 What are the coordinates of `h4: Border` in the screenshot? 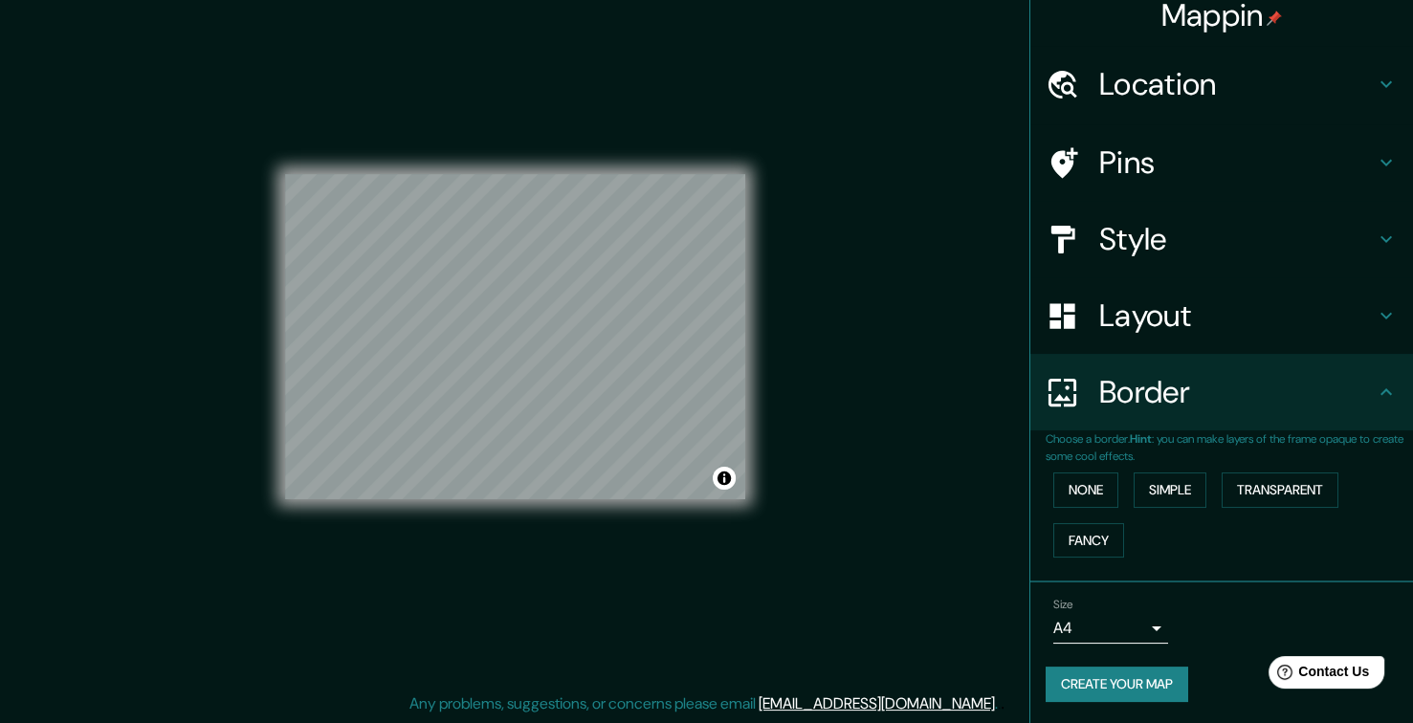 It's located at (1237, 392).